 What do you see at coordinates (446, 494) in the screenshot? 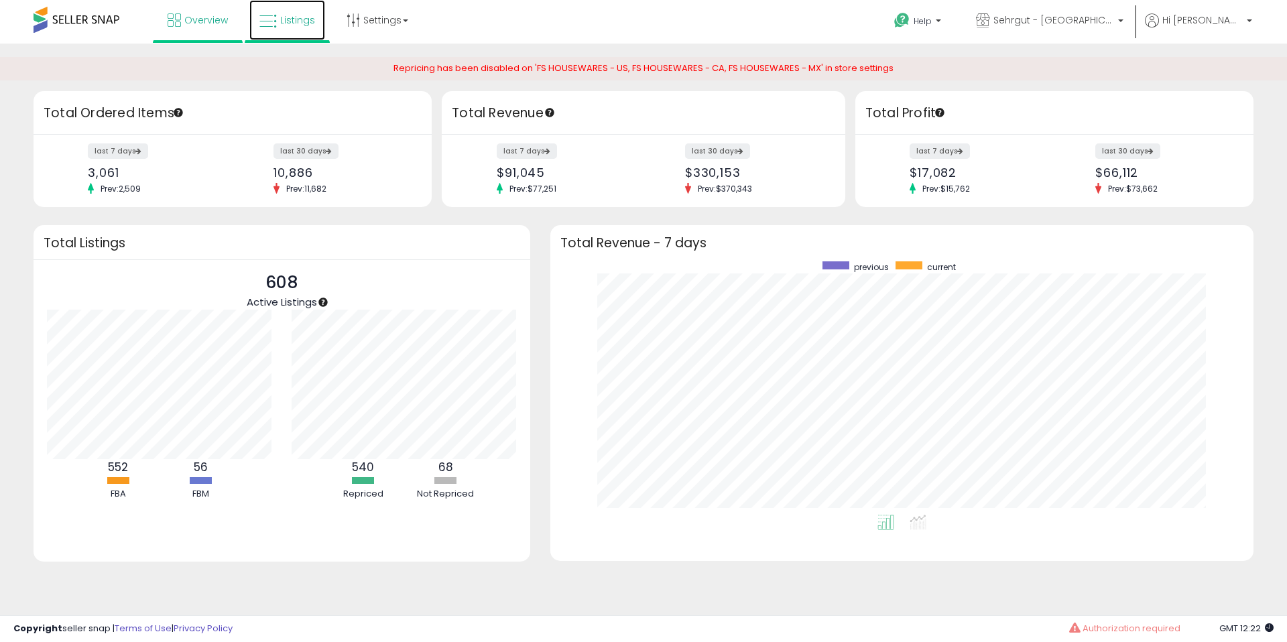
I see `div: Not Repriced` at bounding box center [446, 494].